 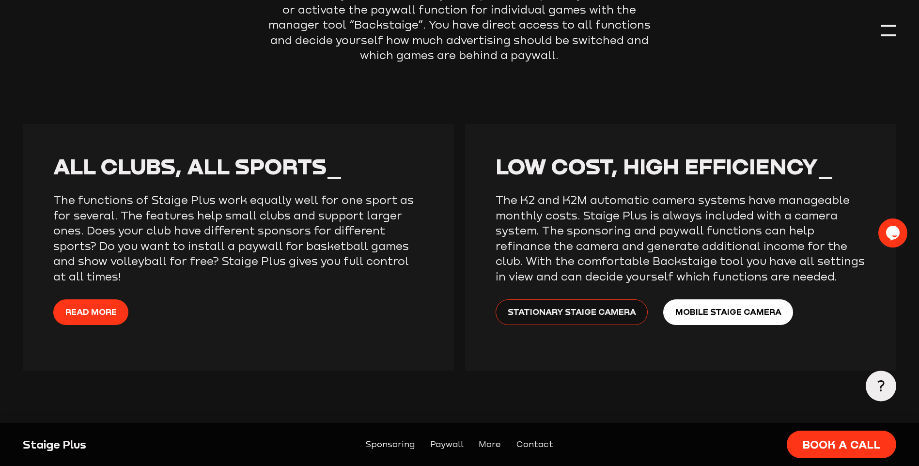 I want to click on a: Read more, so click(x=91, y=312).